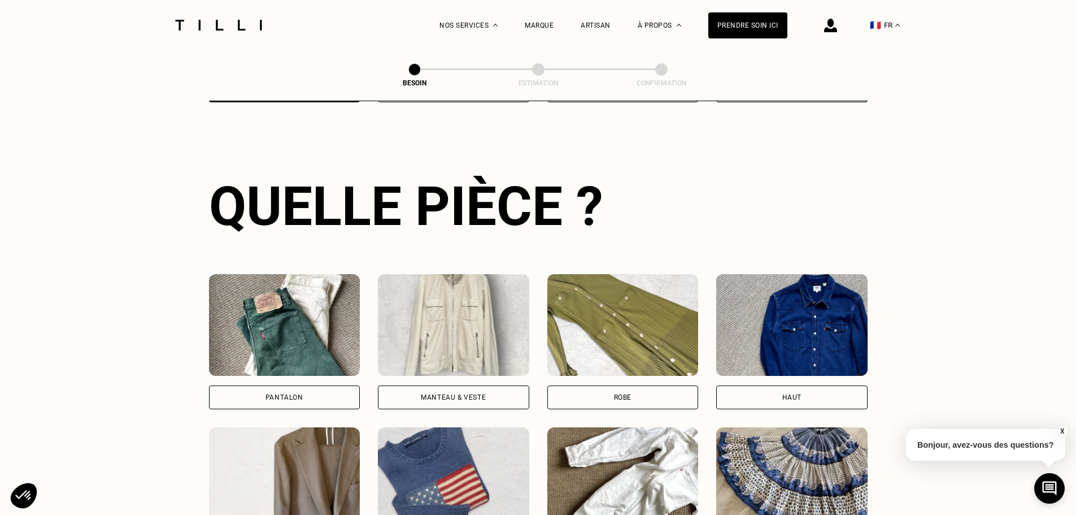 The image size is (1076, 515). What do you see at coordinates (453, 397) in the screenshot?
I see `div: Manteau & Veste` at bounding box center [453, 397].